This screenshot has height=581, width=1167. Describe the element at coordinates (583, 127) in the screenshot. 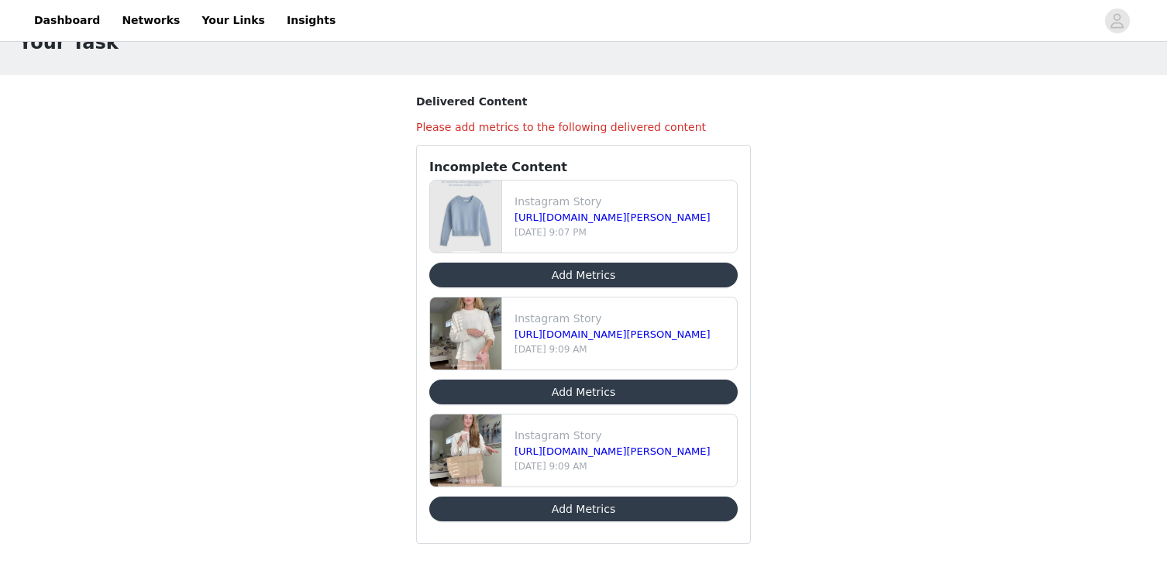

I see `h4: Please add metrics to the following delivered content` at that location.